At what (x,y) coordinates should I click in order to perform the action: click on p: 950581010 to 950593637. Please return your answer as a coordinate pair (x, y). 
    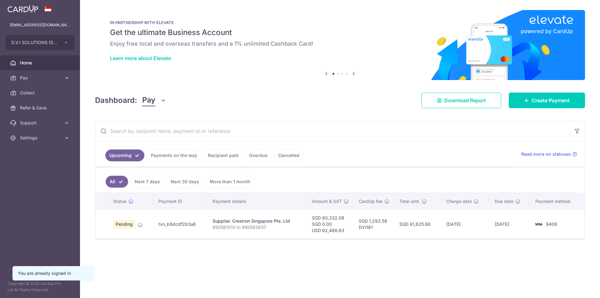
    Looking at the image, I should click on (257, 227).